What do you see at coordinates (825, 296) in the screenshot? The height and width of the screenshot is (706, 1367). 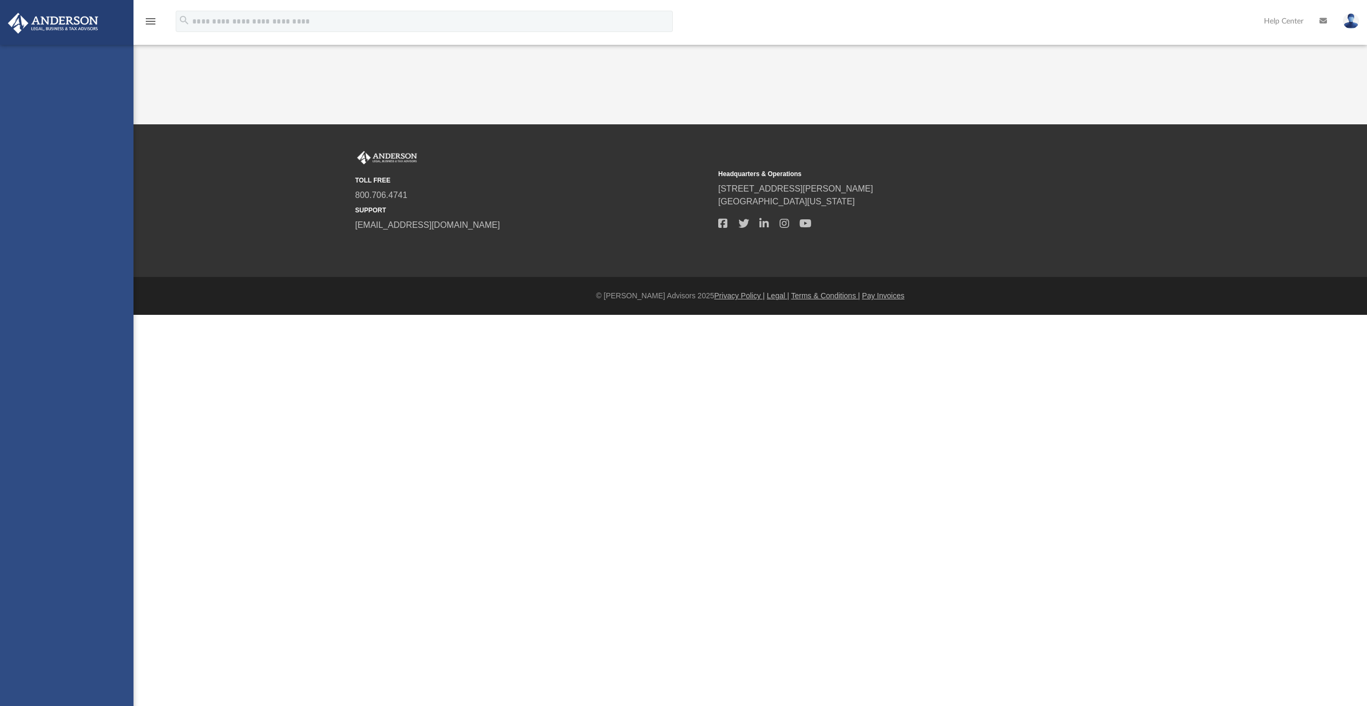 I see `a: Terms & Conditions |` at bounding box center [825, 296].